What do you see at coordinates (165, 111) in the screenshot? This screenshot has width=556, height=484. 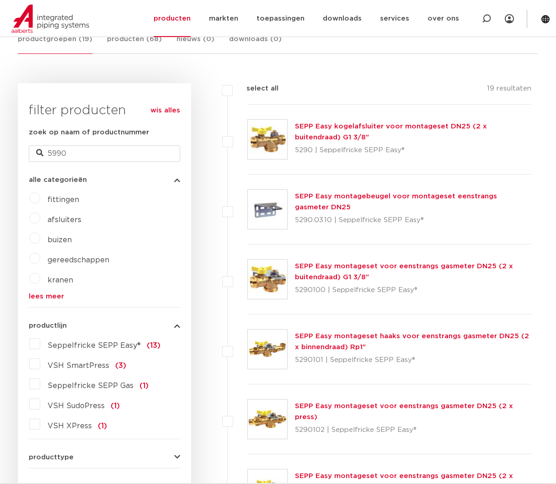 I see `a: wis alles` at bounding box center [165, 111].